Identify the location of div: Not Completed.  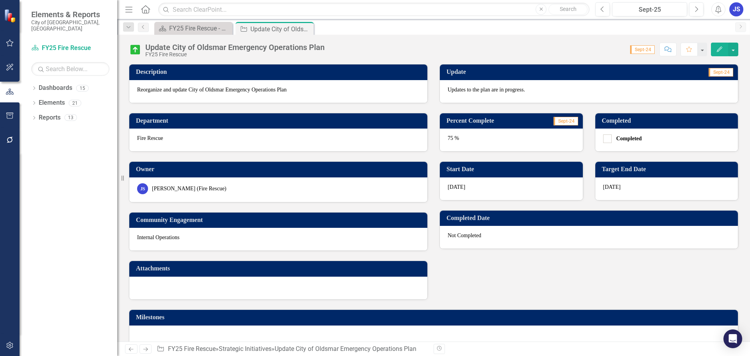
(589, 237).